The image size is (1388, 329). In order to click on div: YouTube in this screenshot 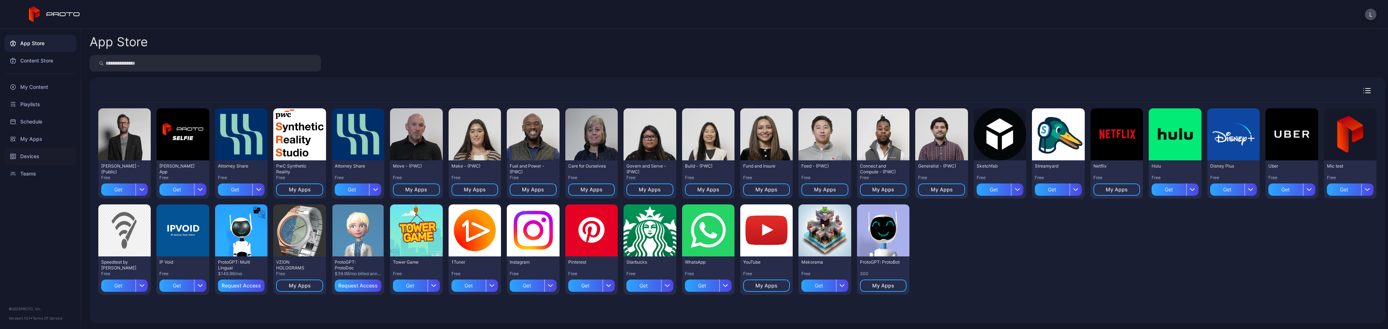, I will do `click(763, 262)`.